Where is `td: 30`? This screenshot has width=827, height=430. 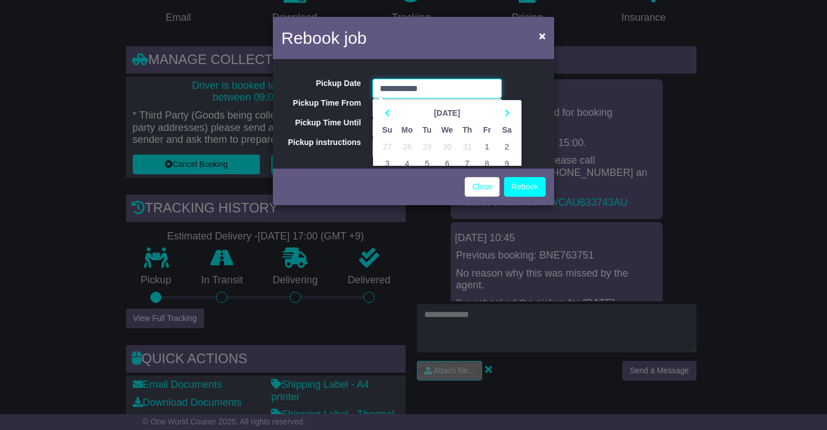
td: 30 is located at coordinates (447, 147).